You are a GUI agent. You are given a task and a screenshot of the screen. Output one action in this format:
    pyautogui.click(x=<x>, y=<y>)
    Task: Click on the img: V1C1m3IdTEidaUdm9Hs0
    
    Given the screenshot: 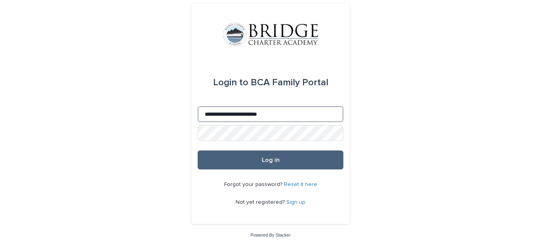 What is the action you would take?
    pyautogui.click(x=270, y=34)
    